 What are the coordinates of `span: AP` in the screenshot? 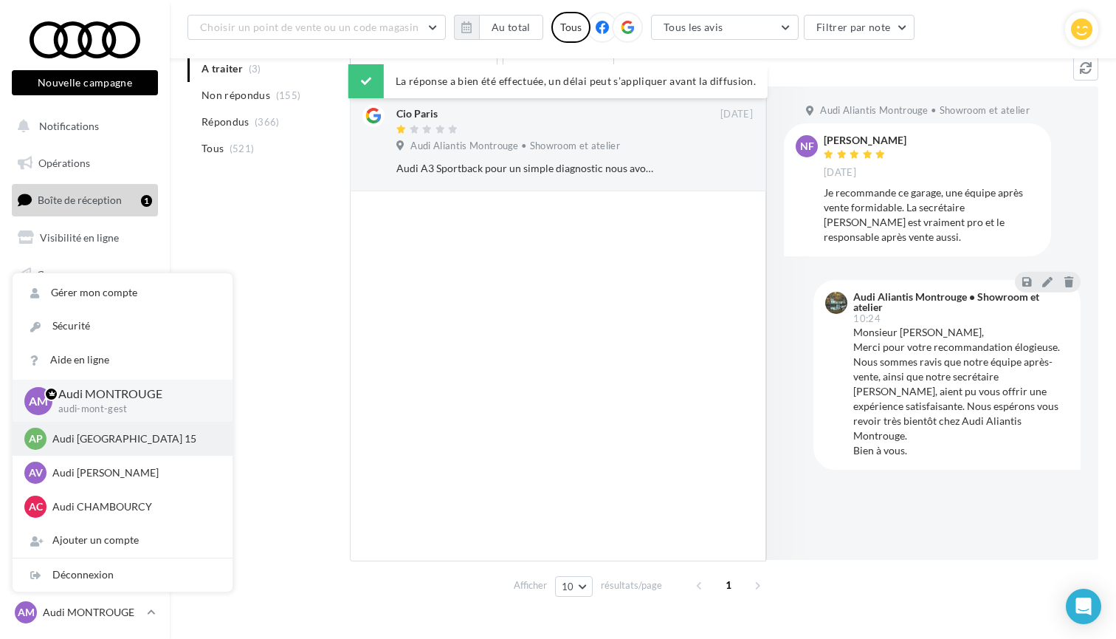 It's located at (35, 439).